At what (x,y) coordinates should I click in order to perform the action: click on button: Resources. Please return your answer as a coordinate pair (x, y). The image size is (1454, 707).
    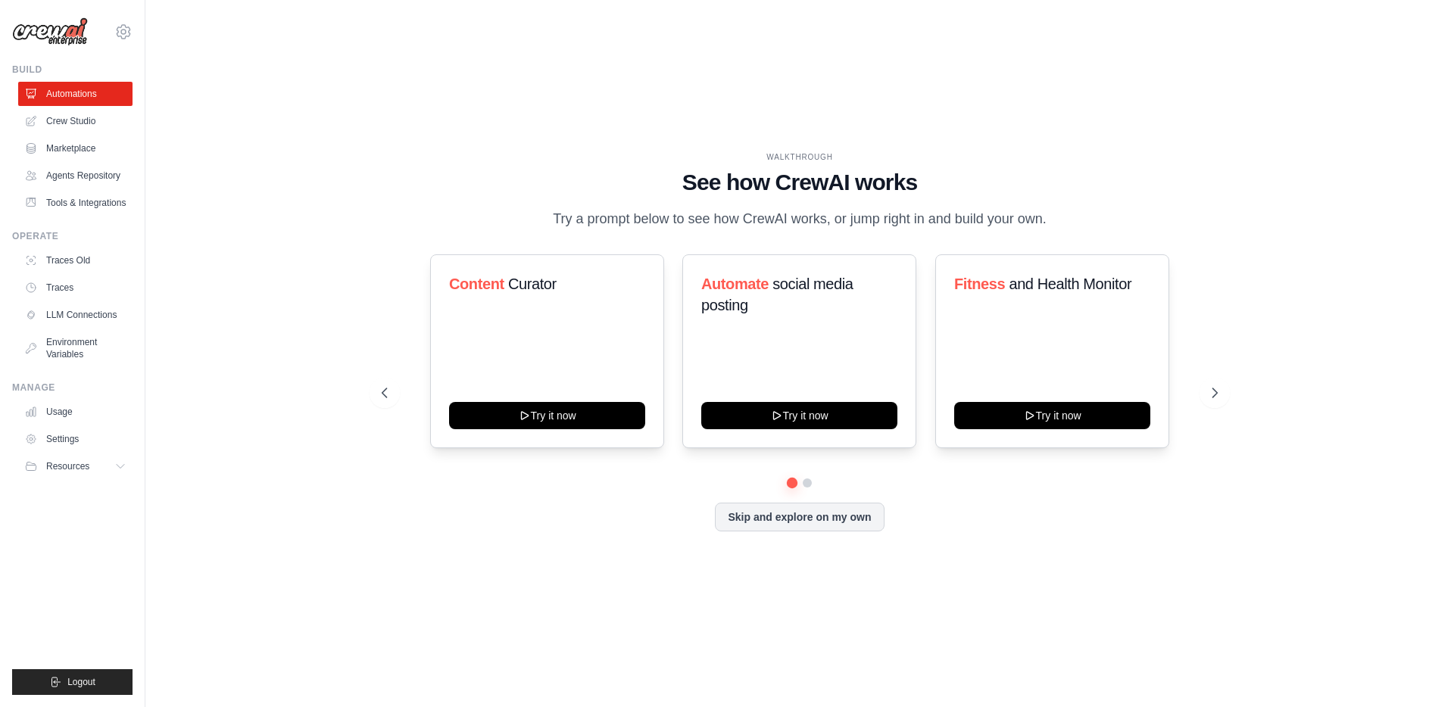
    Looking at the image, I should click on (75, 467).